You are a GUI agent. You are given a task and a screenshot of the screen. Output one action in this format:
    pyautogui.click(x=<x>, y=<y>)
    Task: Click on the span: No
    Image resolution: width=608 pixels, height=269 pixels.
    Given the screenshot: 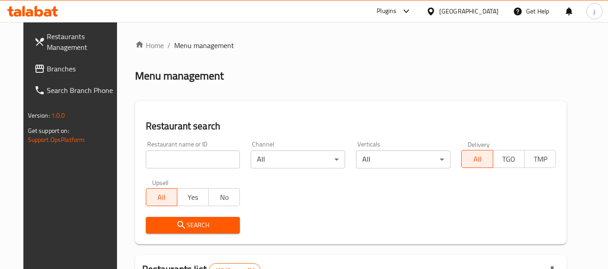 What is the action you would take?
    pyautogui.click(x=225, y=198)
    